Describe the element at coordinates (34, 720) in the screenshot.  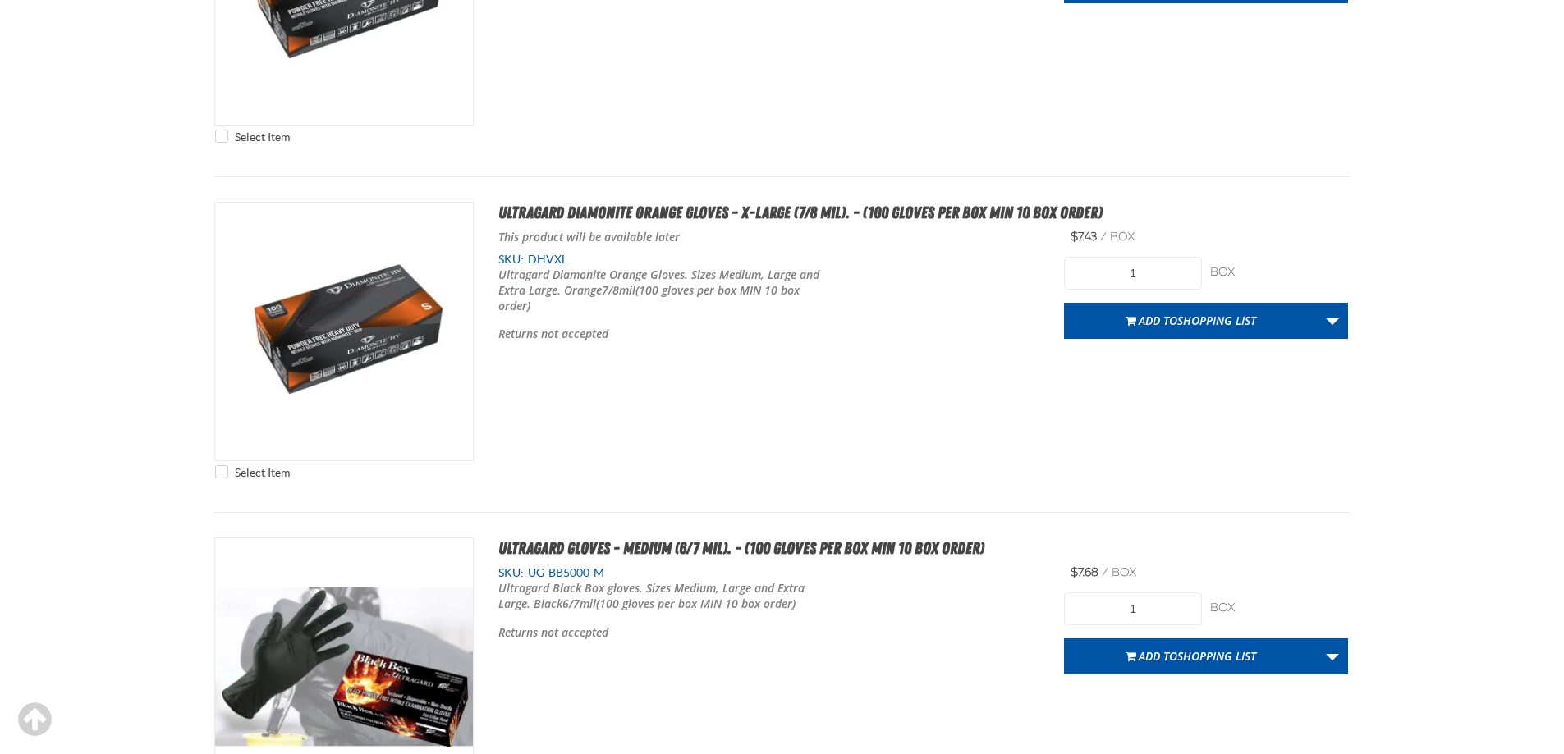
I see `div: Scroll to the top` at that location.